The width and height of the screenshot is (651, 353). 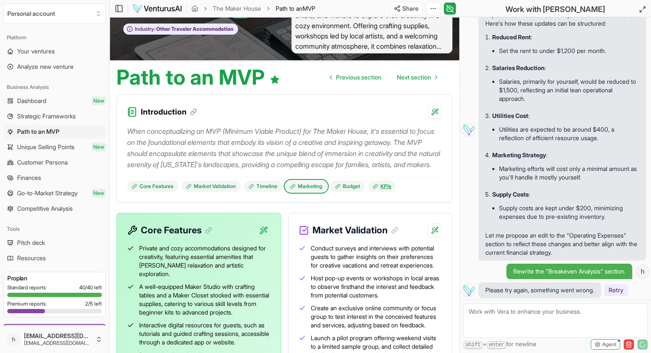 What do you see at coordinates (54, 14) in the screenshot?
I see `button: Select an organization` at bounding box center [54, 14].